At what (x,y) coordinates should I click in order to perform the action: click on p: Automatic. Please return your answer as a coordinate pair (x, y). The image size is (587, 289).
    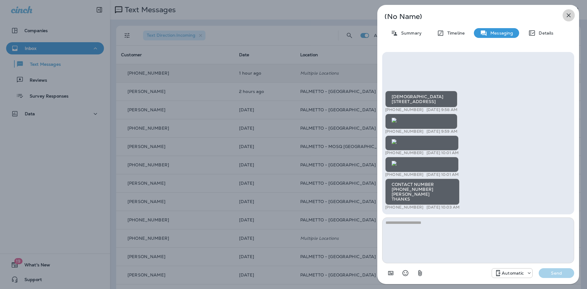
    Looking at the image, I should click on (512, 273).